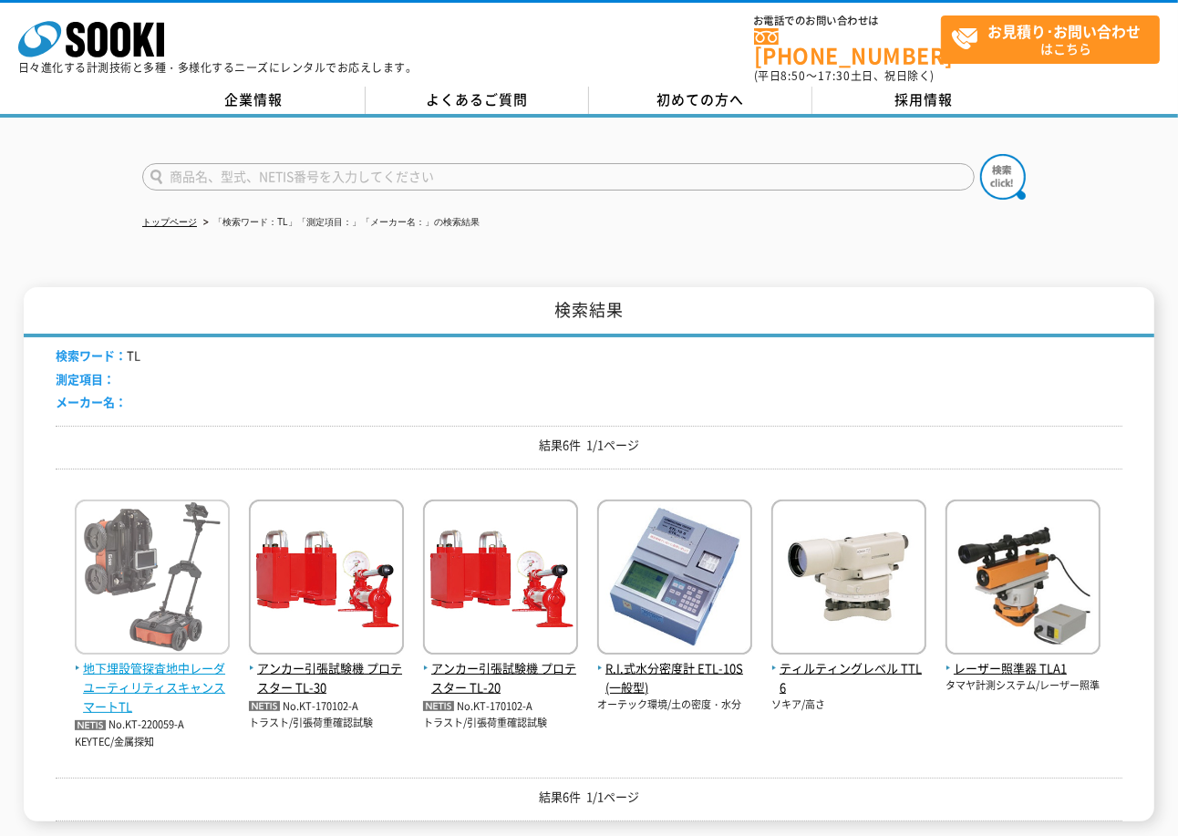  What do you see at coordinates (845, 76) in the screenshot?
I see `span: (平日 ～ 土日、祝日除く)` at bounding box center [845, 76].